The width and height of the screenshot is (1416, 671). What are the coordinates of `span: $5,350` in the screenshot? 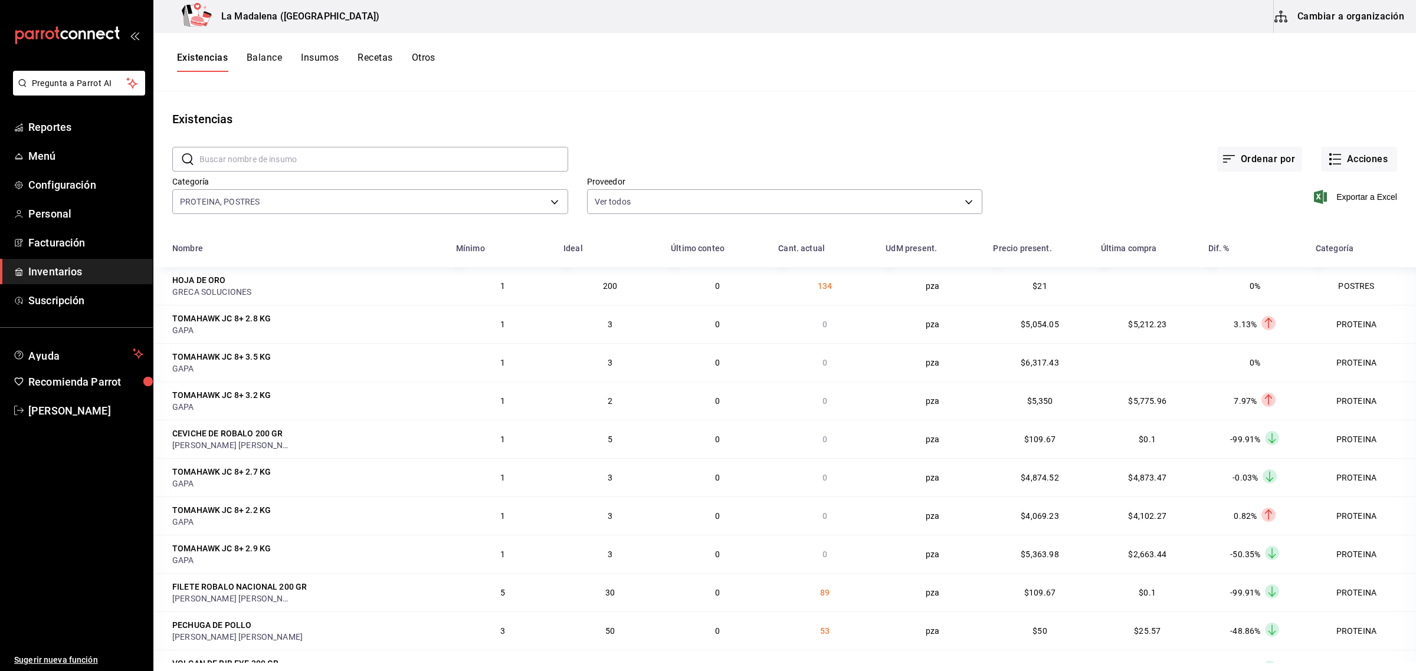 It's located at (1040, 401).